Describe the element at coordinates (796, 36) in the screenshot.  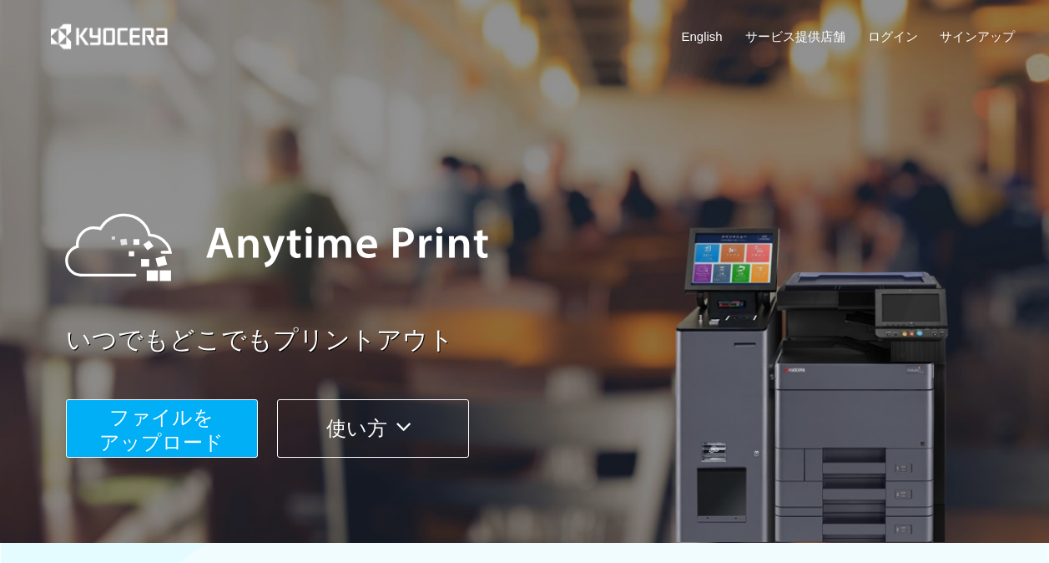
I see `a: サービス提供店舗` at that location.